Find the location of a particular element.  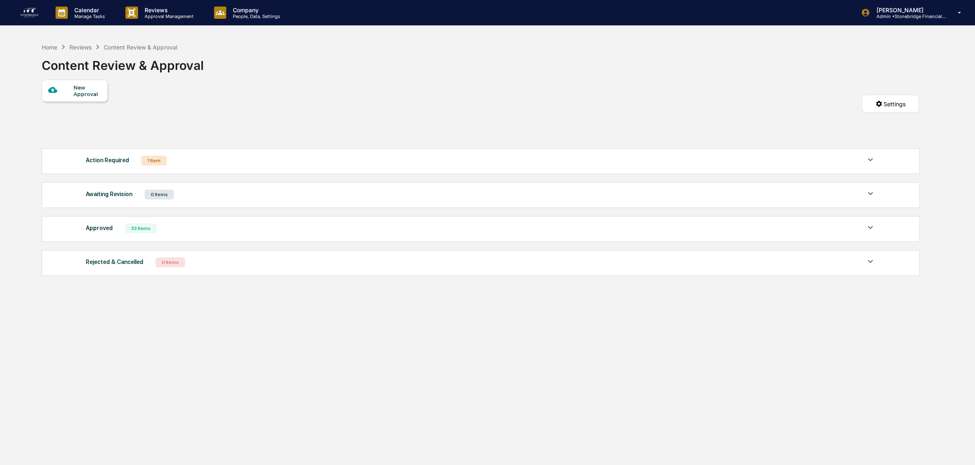

p: People, Data, Settings is located at coordinates (255, 16).